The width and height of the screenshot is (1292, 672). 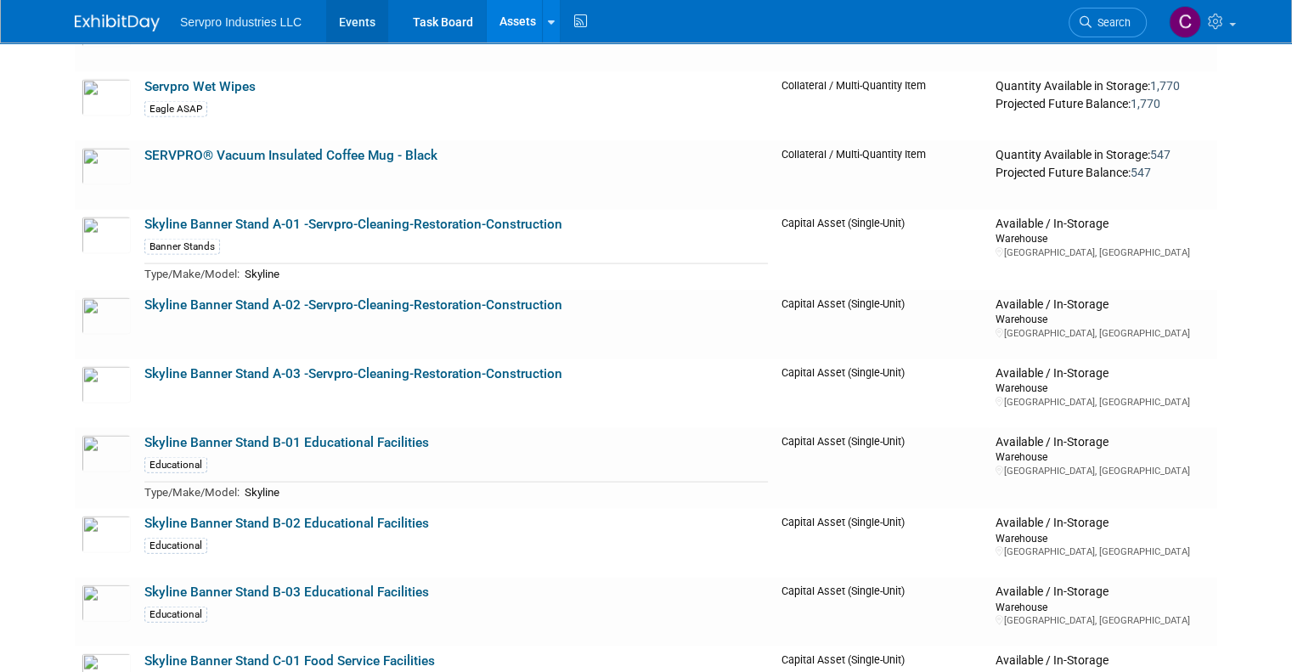 I want to click on span: Search, so click(x=1111, y=22).